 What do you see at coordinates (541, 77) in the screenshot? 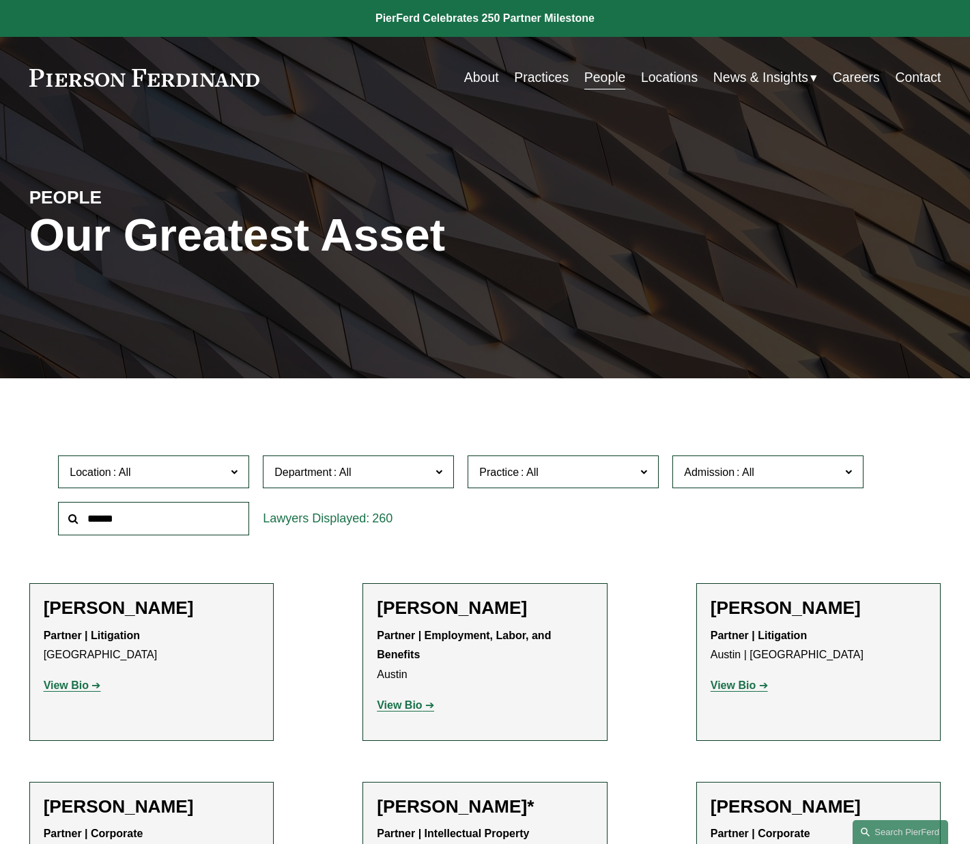
I see `a: Practices` at bounding box center [541, 77].